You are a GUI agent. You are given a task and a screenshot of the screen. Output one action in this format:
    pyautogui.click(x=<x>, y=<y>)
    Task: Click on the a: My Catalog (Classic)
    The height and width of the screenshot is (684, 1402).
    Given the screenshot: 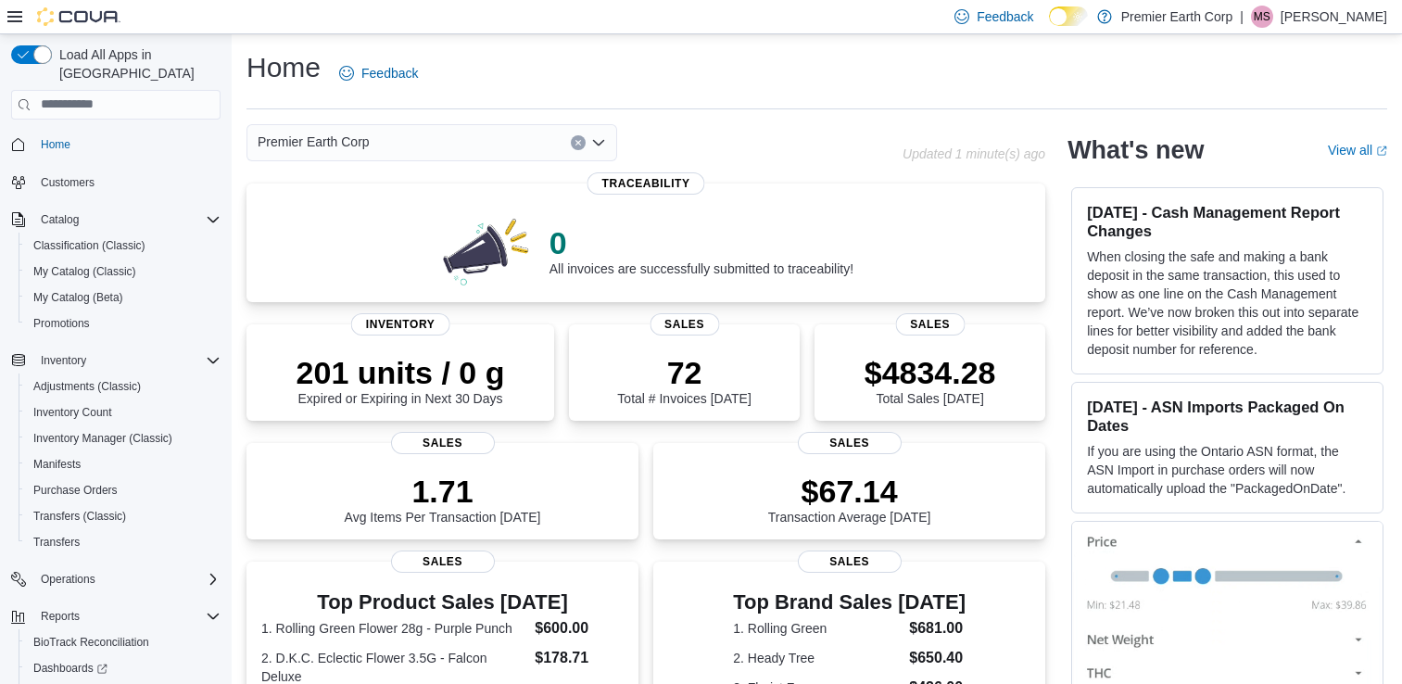 What is the action you would take?
    pyautogui.click(x=84, y=272)
    